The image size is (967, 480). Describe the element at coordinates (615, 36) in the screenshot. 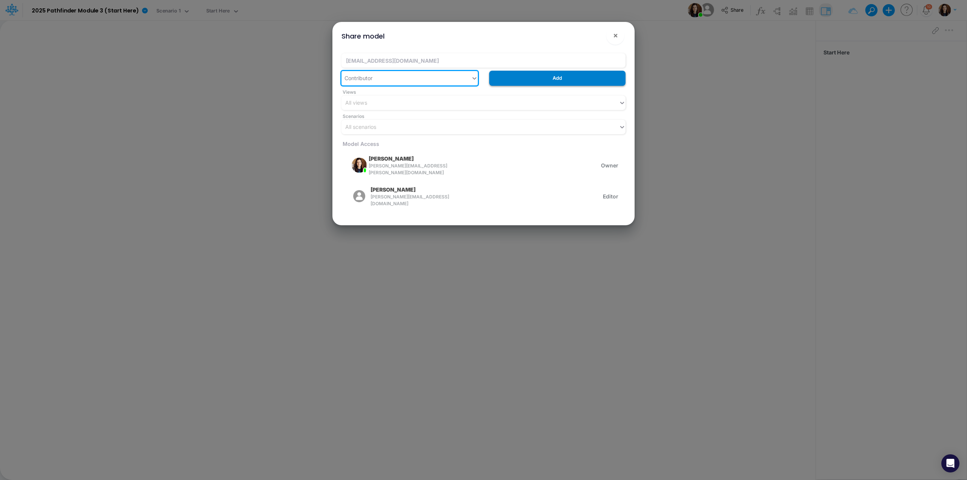

I see `button: Close` at that location.